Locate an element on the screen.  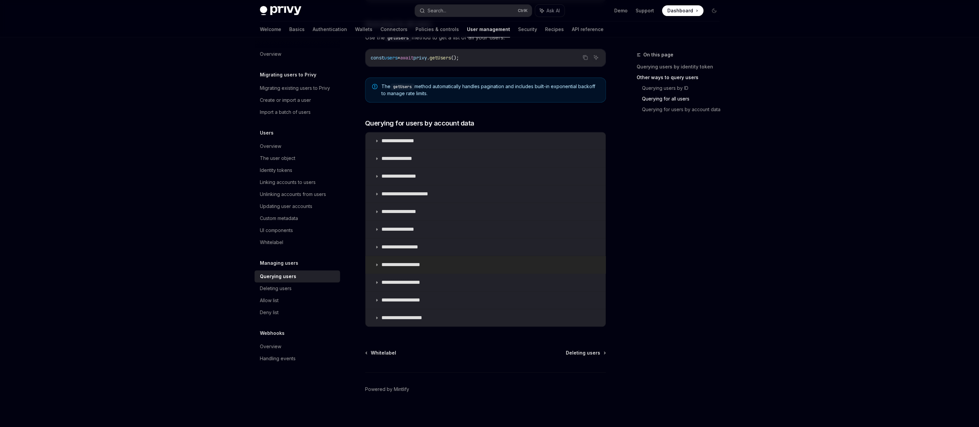
div: Search... is located at coordinates (437, 11).